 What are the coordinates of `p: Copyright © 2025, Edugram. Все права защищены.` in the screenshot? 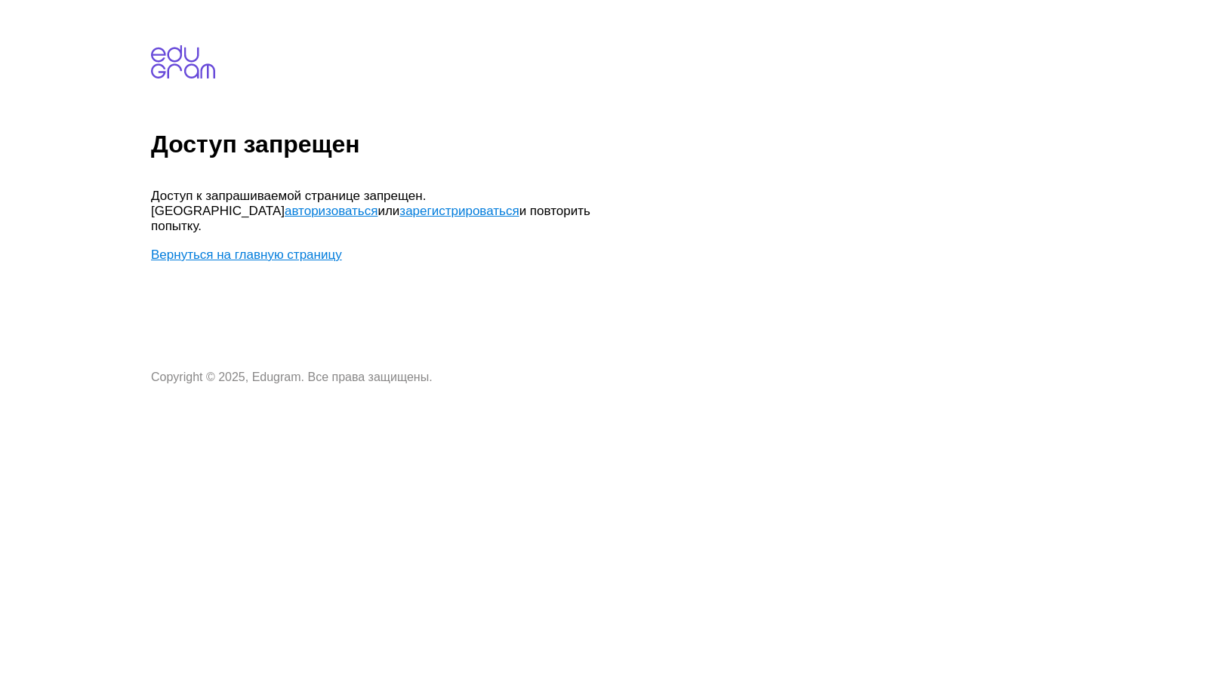 It's located at (378, 378).